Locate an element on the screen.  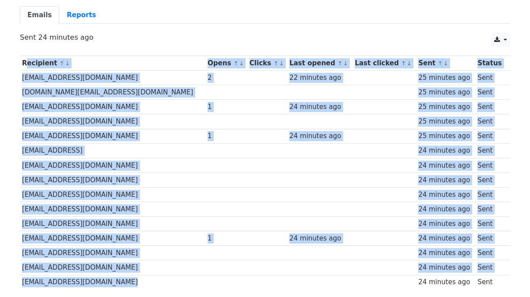
th: Last opened is located at coordinates (320, 63).